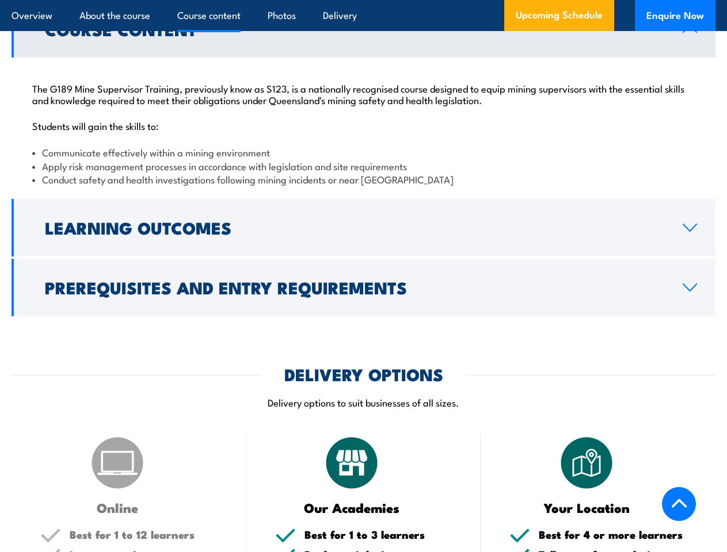 The height and width of the screenshot is (552, 727). What do you see at coordinates (363, 228) in the screenshot?
I see `a: Learning Outcomes` at bounding box center [363, 228].